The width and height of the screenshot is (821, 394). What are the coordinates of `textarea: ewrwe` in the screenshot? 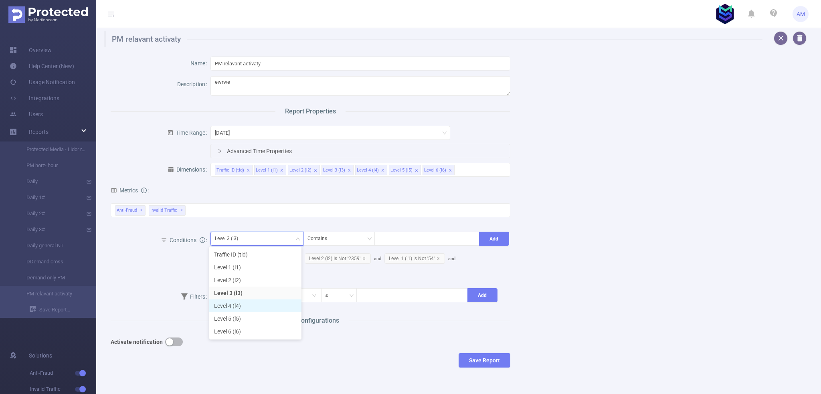 It's located at (360, 86).